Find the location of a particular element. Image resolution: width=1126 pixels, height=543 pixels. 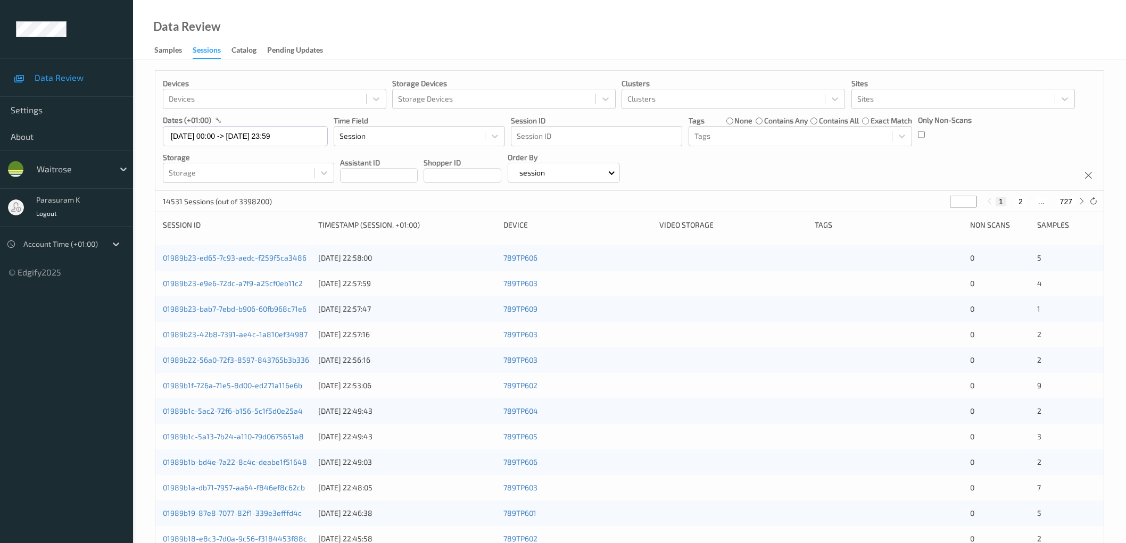

a: Sessions is located at coordinates (212, 51).